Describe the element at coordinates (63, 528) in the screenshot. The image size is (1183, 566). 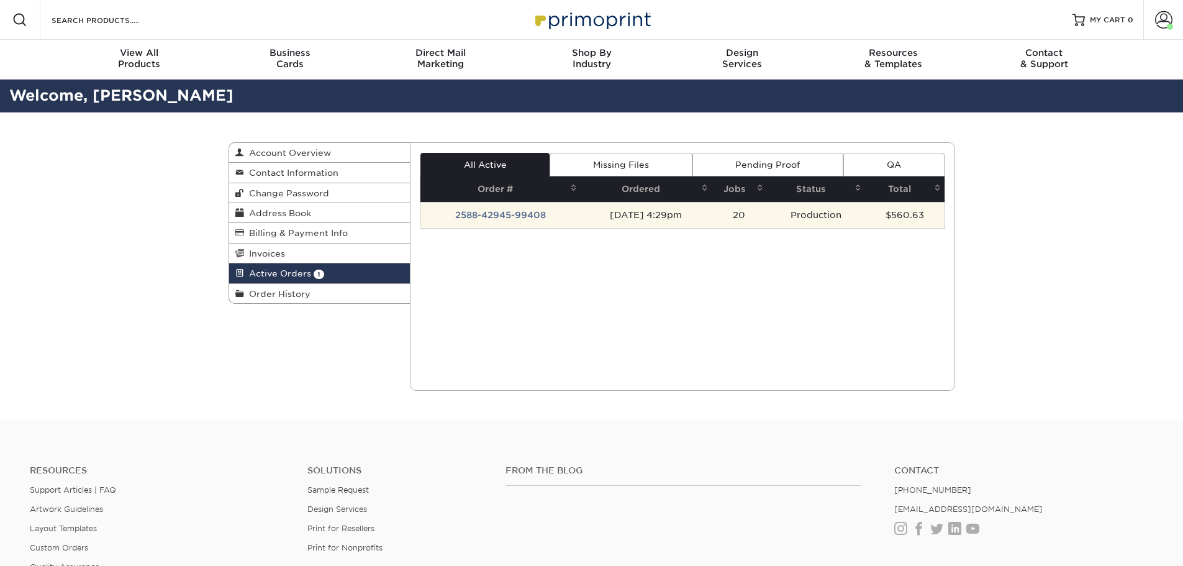
I see `a: Layout Templates` at that location.